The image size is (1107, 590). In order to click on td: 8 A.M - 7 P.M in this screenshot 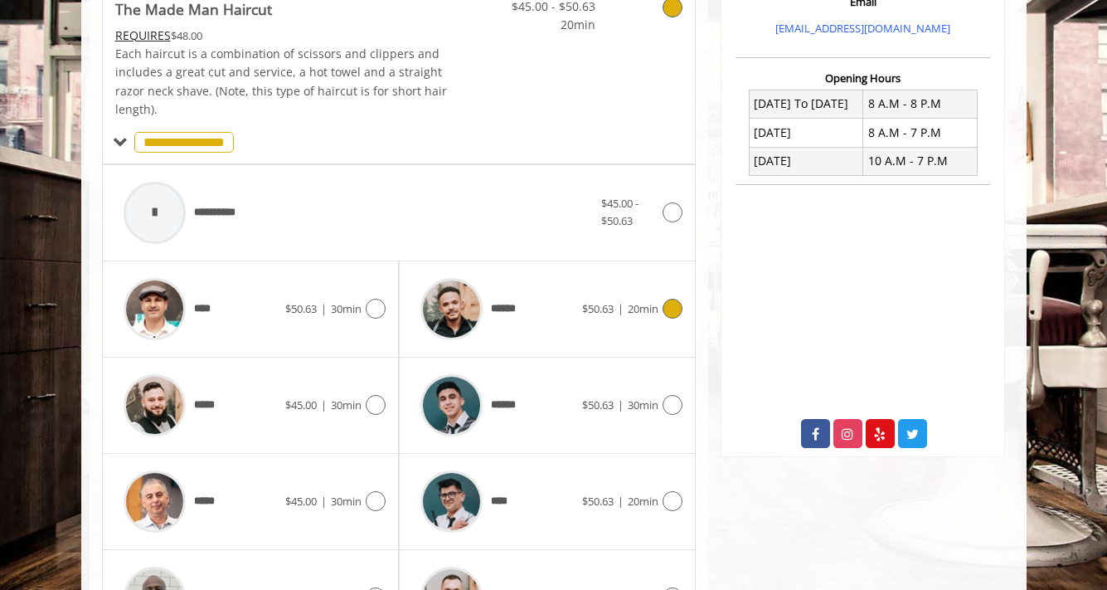, I will do `click(921, 133)`.